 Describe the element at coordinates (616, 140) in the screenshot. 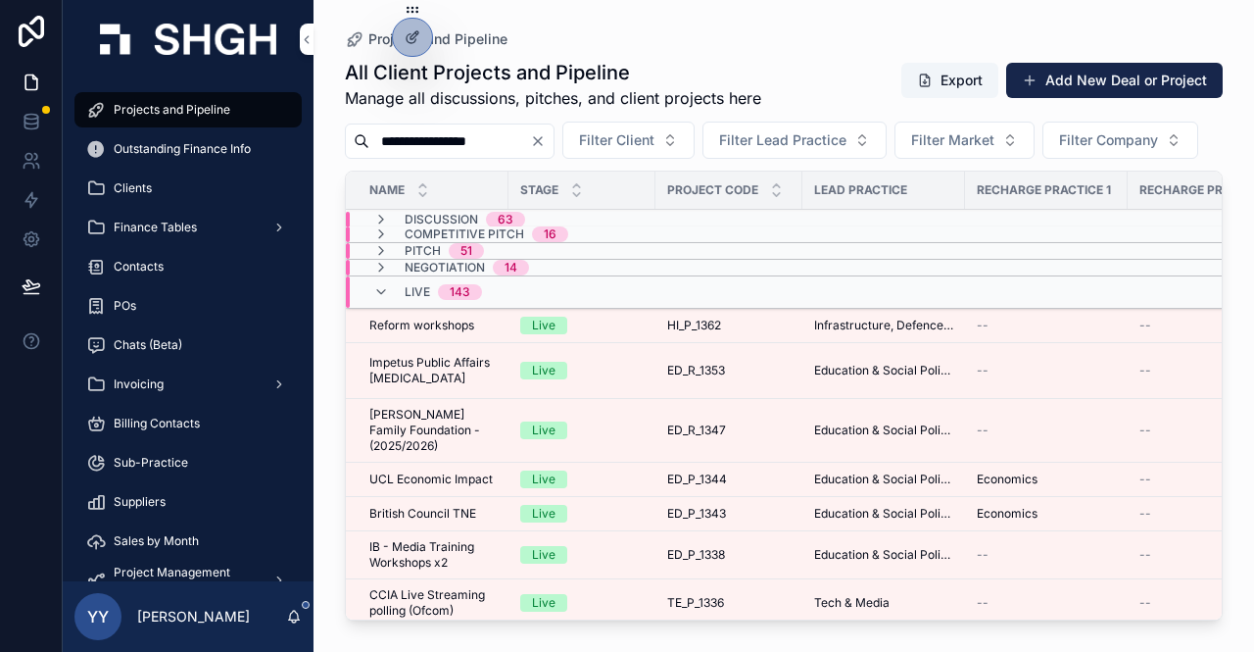

I see `span: Filter Client` at that location.